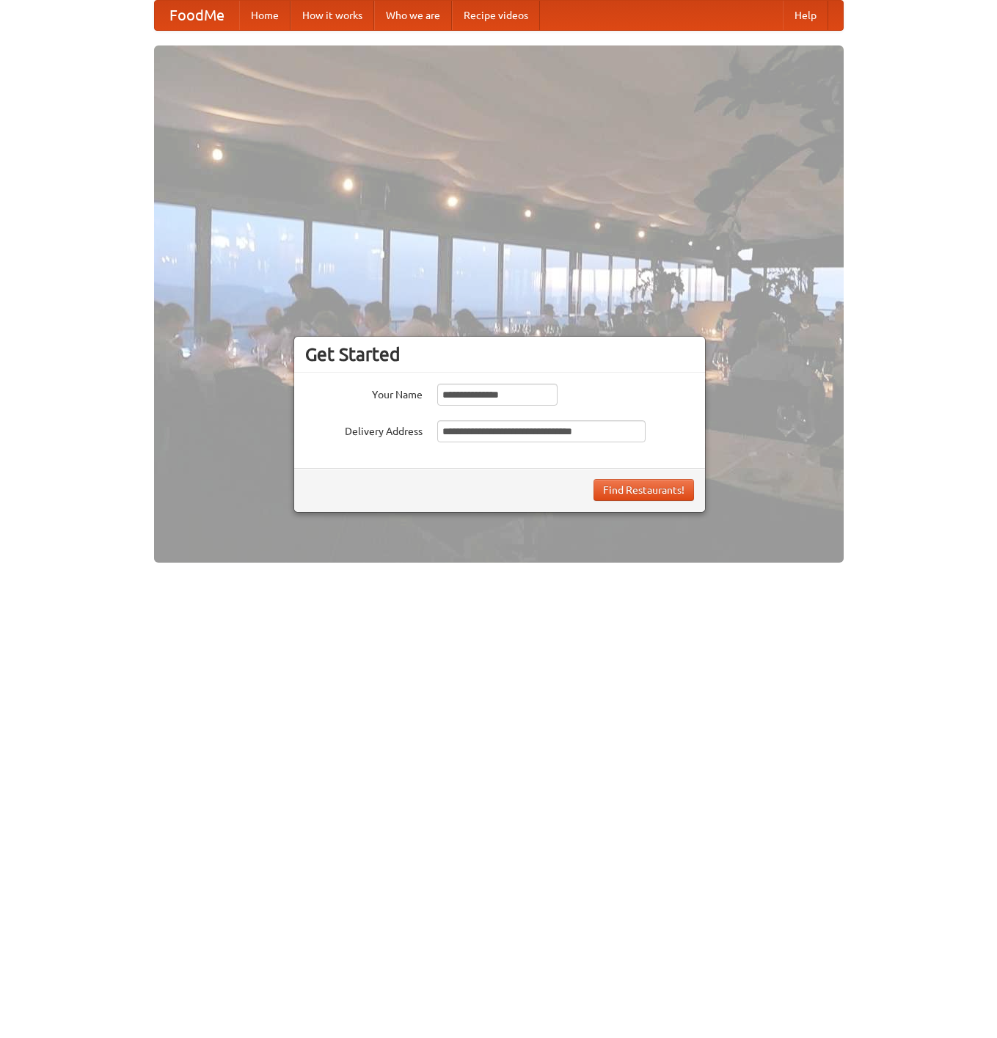  Describe the element at coordinates (496, 15) in the screenshot. I see `a: Recipe videos` at that location.